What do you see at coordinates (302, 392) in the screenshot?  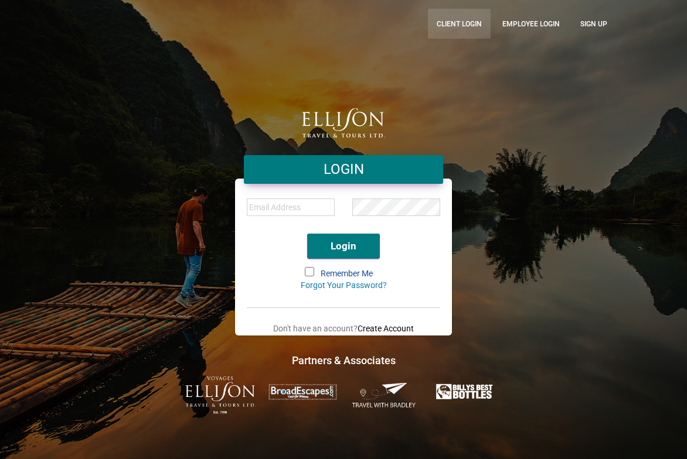 I see `img: broadescapes.png` at bounding box center [302, 392].